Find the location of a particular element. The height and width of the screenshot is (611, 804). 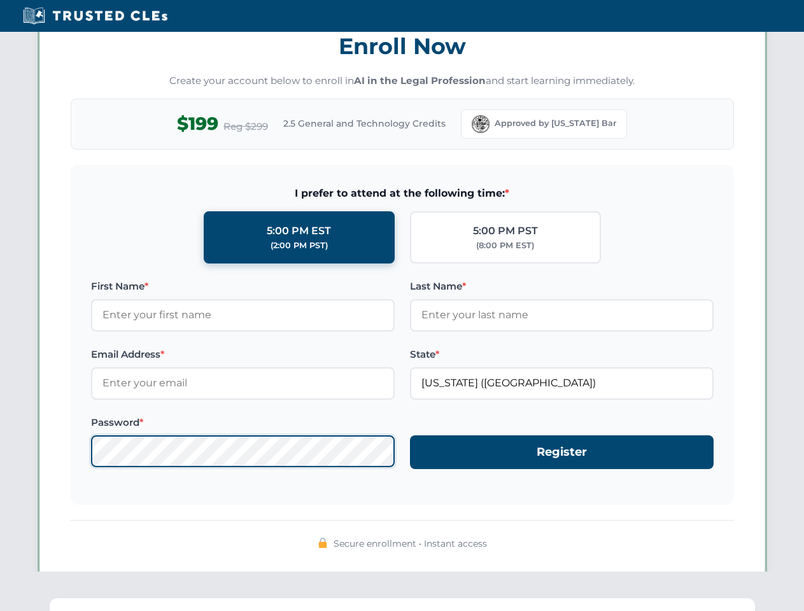

div: (2:00 PM PST) is located at coordinates (299, 246).